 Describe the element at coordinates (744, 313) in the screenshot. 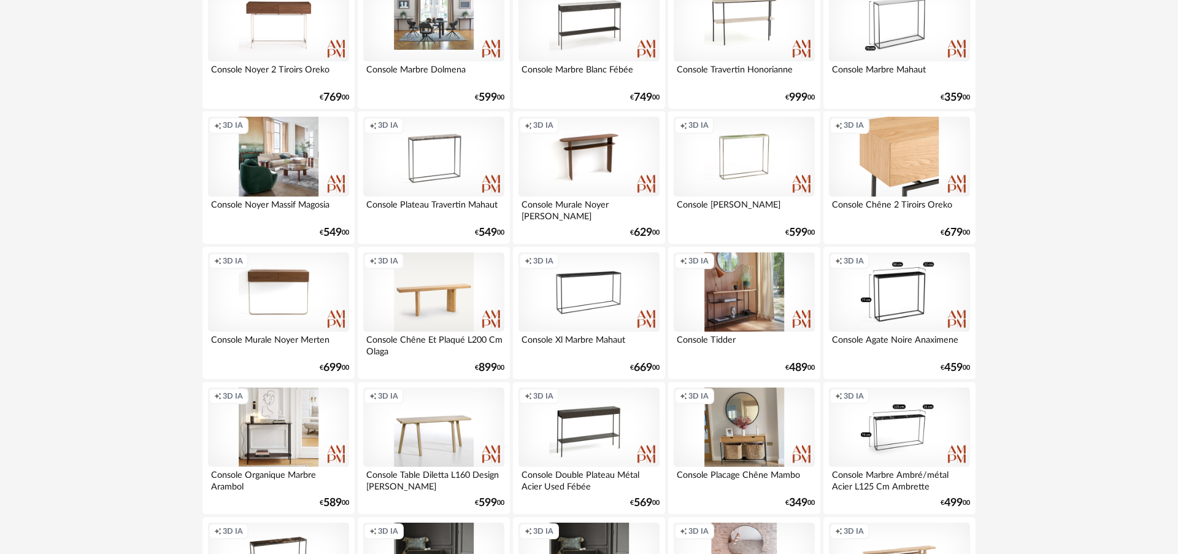

I see `a: Creation icon 3D IA Console Tidder €48900` at that location.